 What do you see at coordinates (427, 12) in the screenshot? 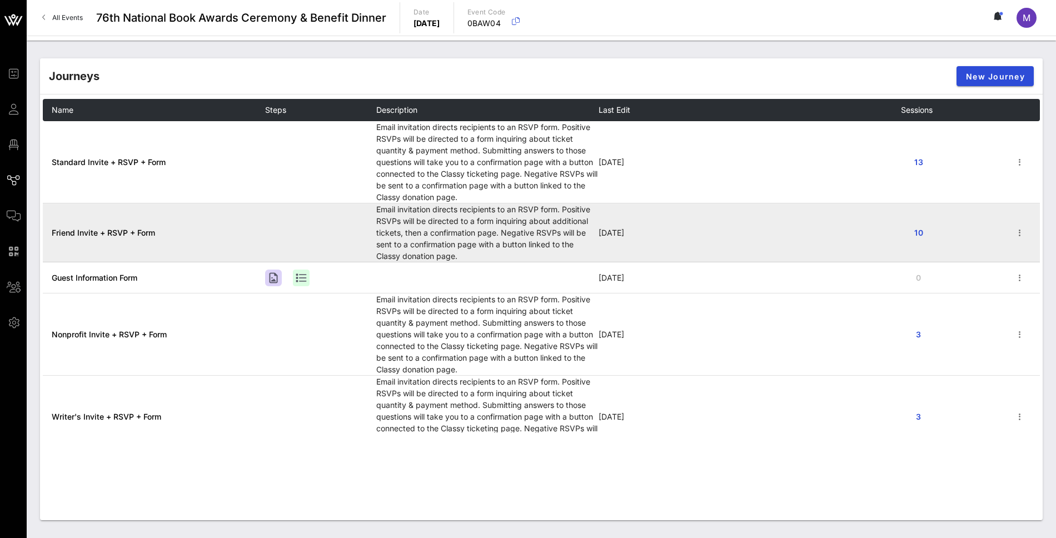
I see `p: Date` at bounding box center [427, 12].